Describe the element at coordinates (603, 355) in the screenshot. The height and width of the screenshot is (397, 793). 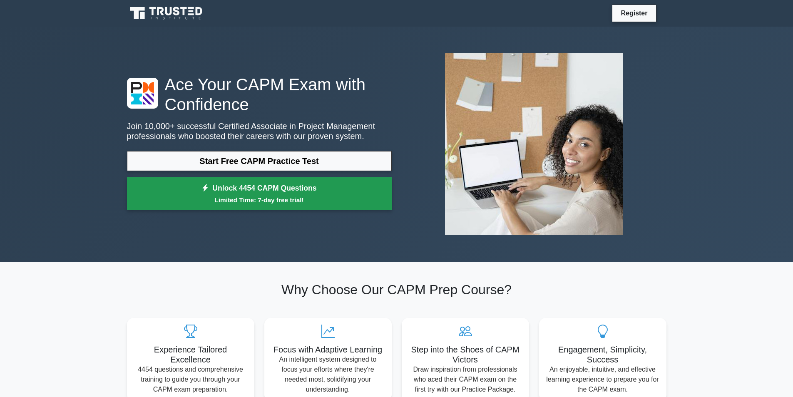
I see `h5: Engagement, Simplicity, Success` at that location.